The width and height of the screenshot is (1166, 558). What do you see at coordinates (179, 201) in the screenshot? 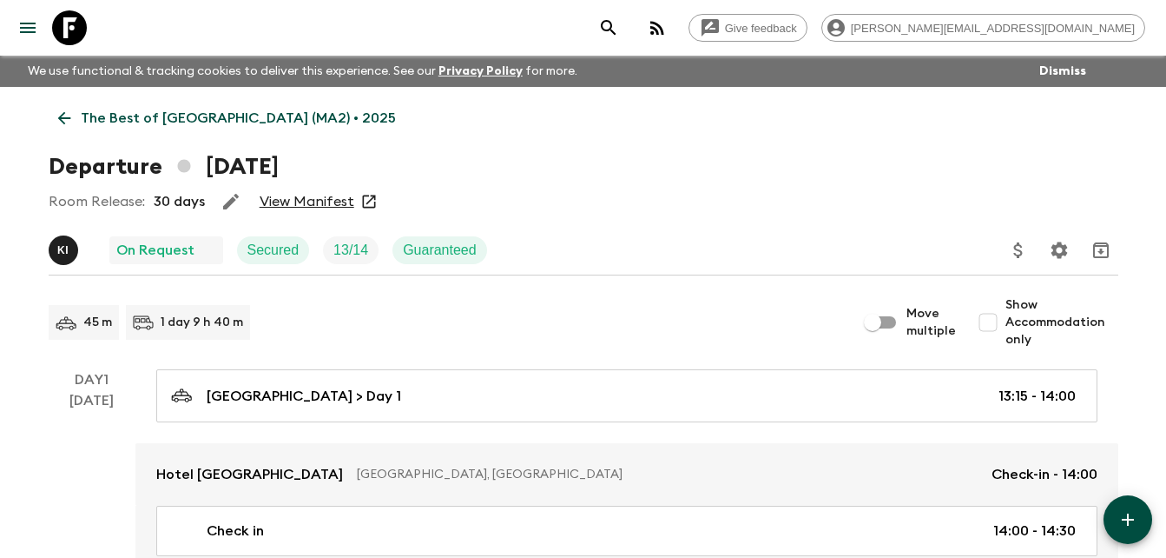
I see `p: 30 days` at bounding box center [179, 201].